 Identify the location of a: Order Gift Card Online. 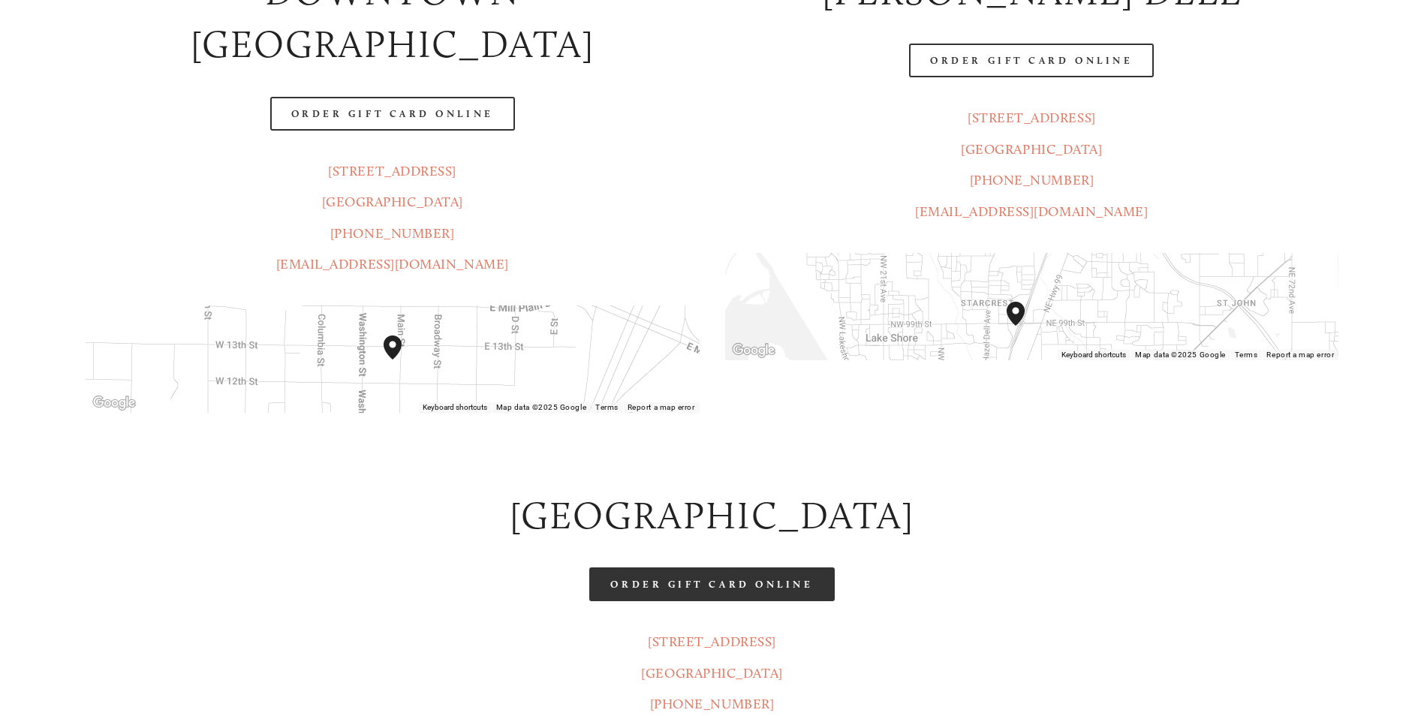
(711, 584).